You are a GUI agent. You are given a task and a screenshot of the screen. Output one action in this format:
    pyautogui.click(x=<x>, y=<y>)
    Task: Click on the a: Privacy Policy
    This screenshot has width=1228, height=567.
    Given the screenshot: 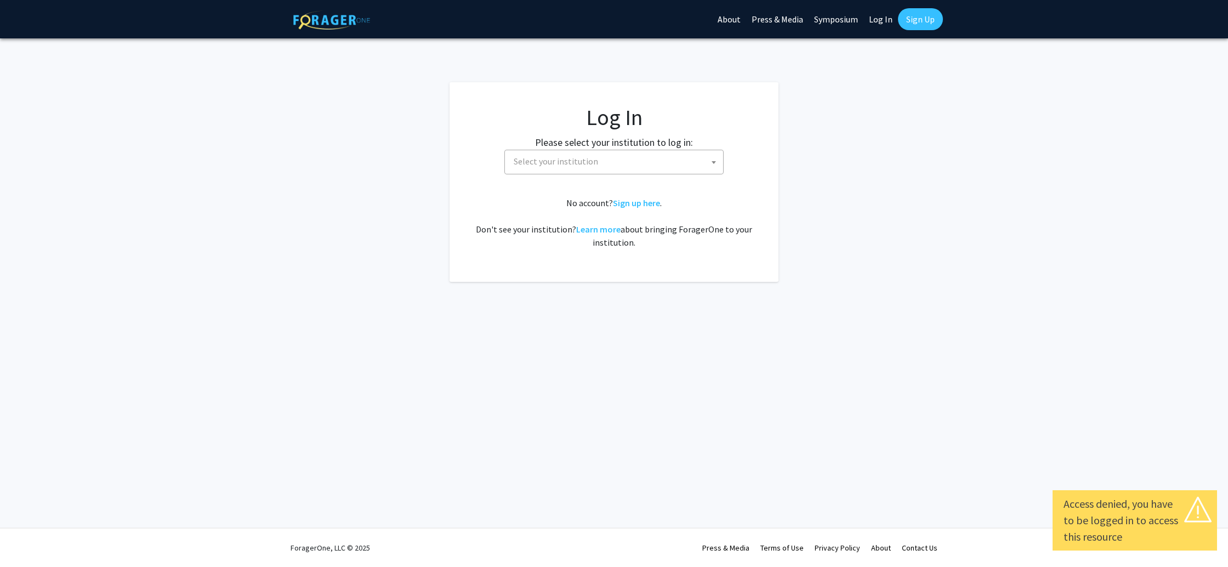 What is the action you would take?
    pyautogui.click(x=837, y=548)
    